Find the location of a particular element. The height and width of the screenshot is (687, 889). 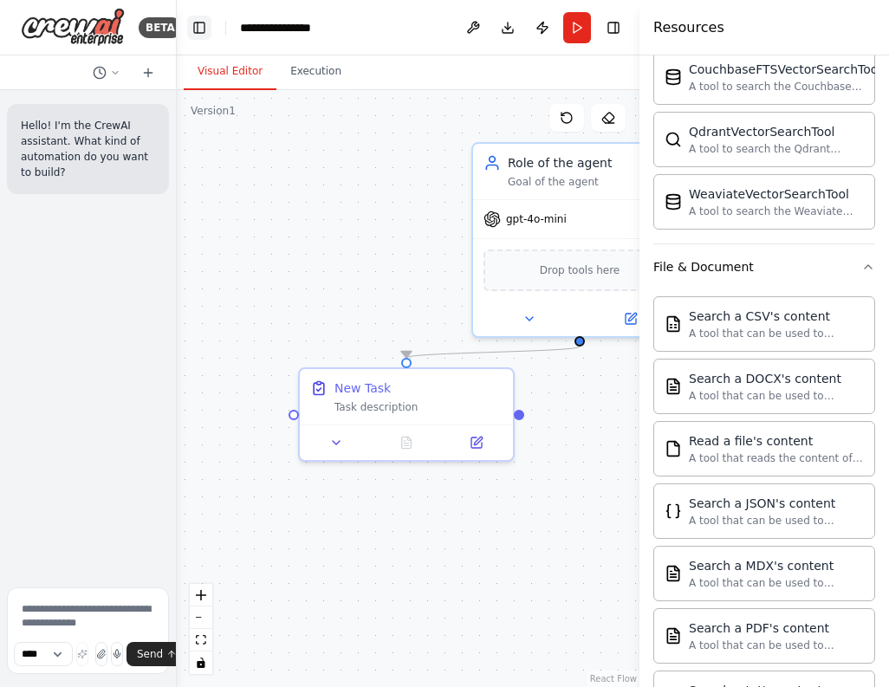

div: Search a CSV's content is located at coordinates (777, 316).